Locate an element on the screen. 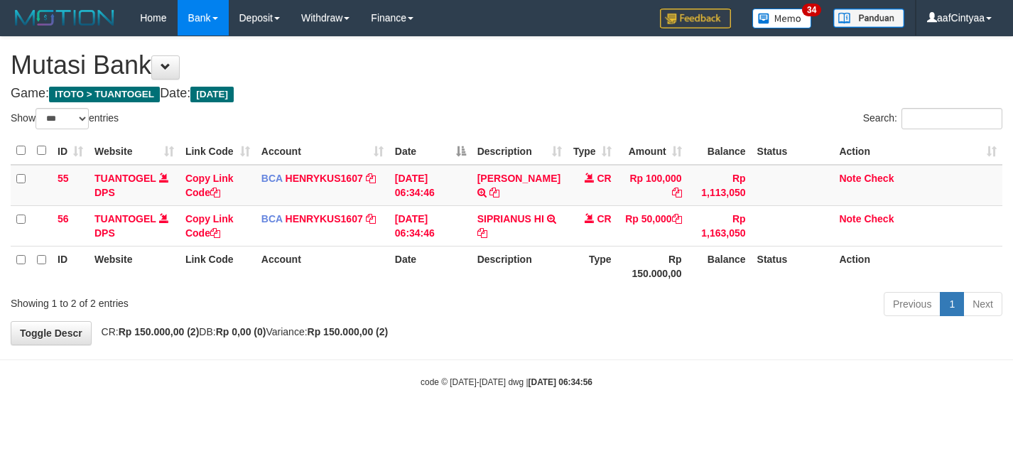 This screenshot has width=1013, height=471. a: SIPRIANUS HI is located at coordinates (511, 219).